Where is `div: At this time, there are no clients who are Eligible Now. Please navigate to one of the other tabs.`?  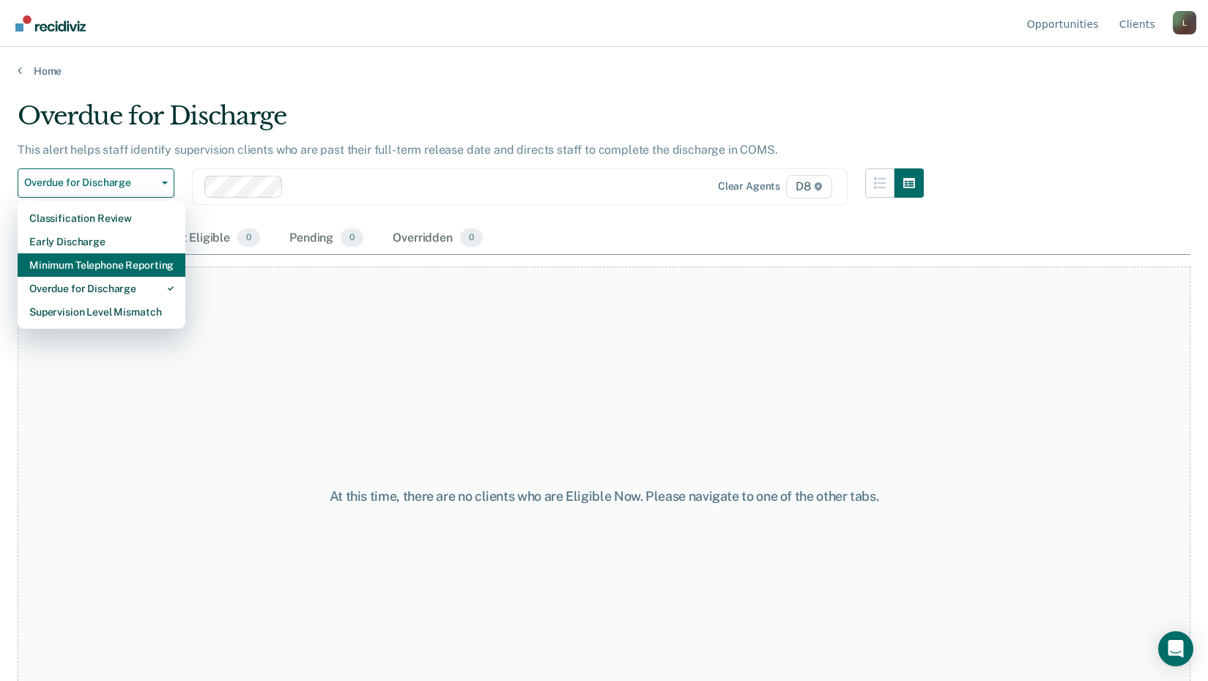 div: At this time, there are no clients who are Eligible Now. Please navigate to one of the other tabs. is located at coordinates (604, 497).